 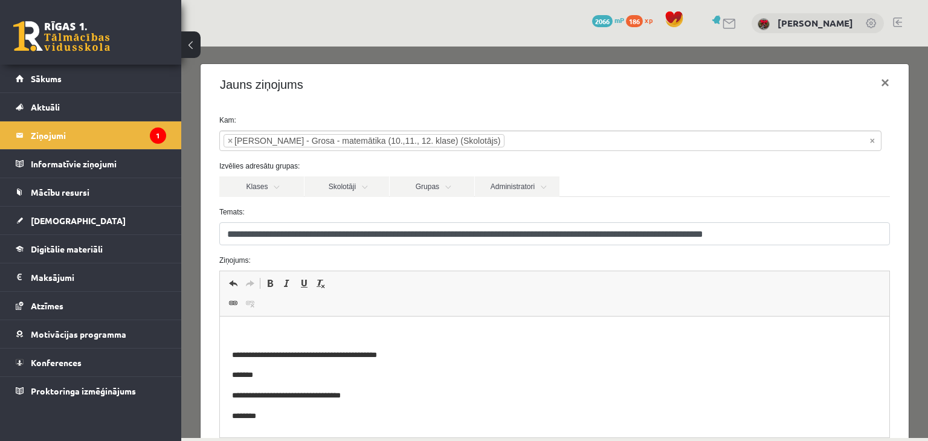 What do you see at coordinates (91, 79) in the screenshot?
I see `a: Sākums` at bounding box center [91, 79].